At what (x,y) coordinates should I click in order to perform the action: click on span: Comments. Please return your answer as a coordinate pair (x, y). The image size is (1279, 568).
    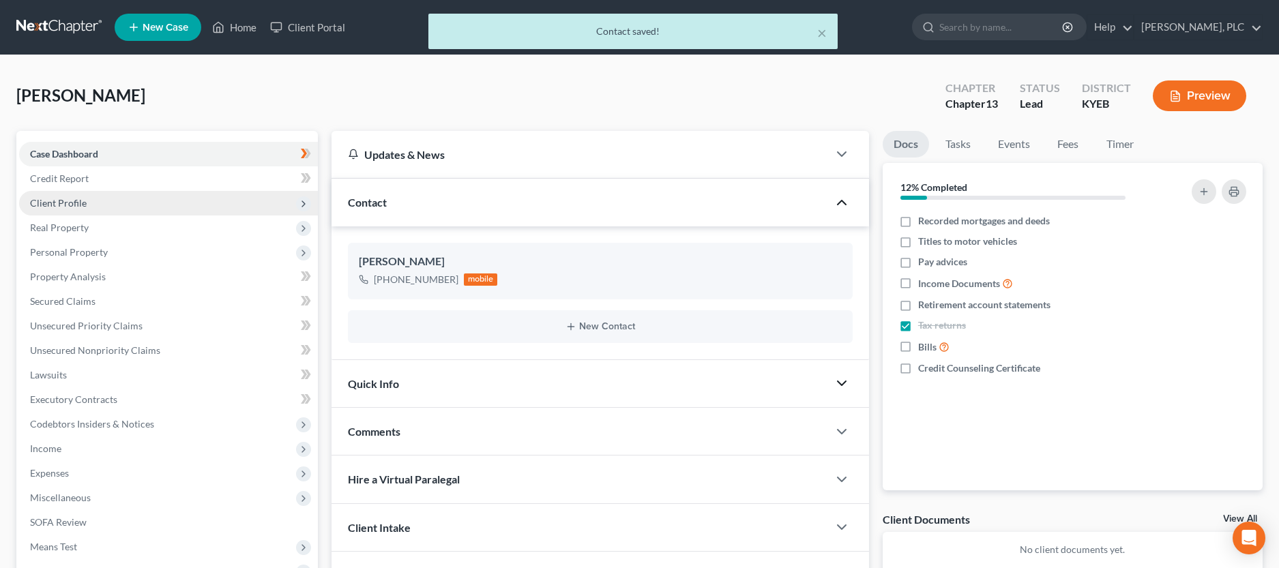
    Looking at the image, I should click on (374, 431).